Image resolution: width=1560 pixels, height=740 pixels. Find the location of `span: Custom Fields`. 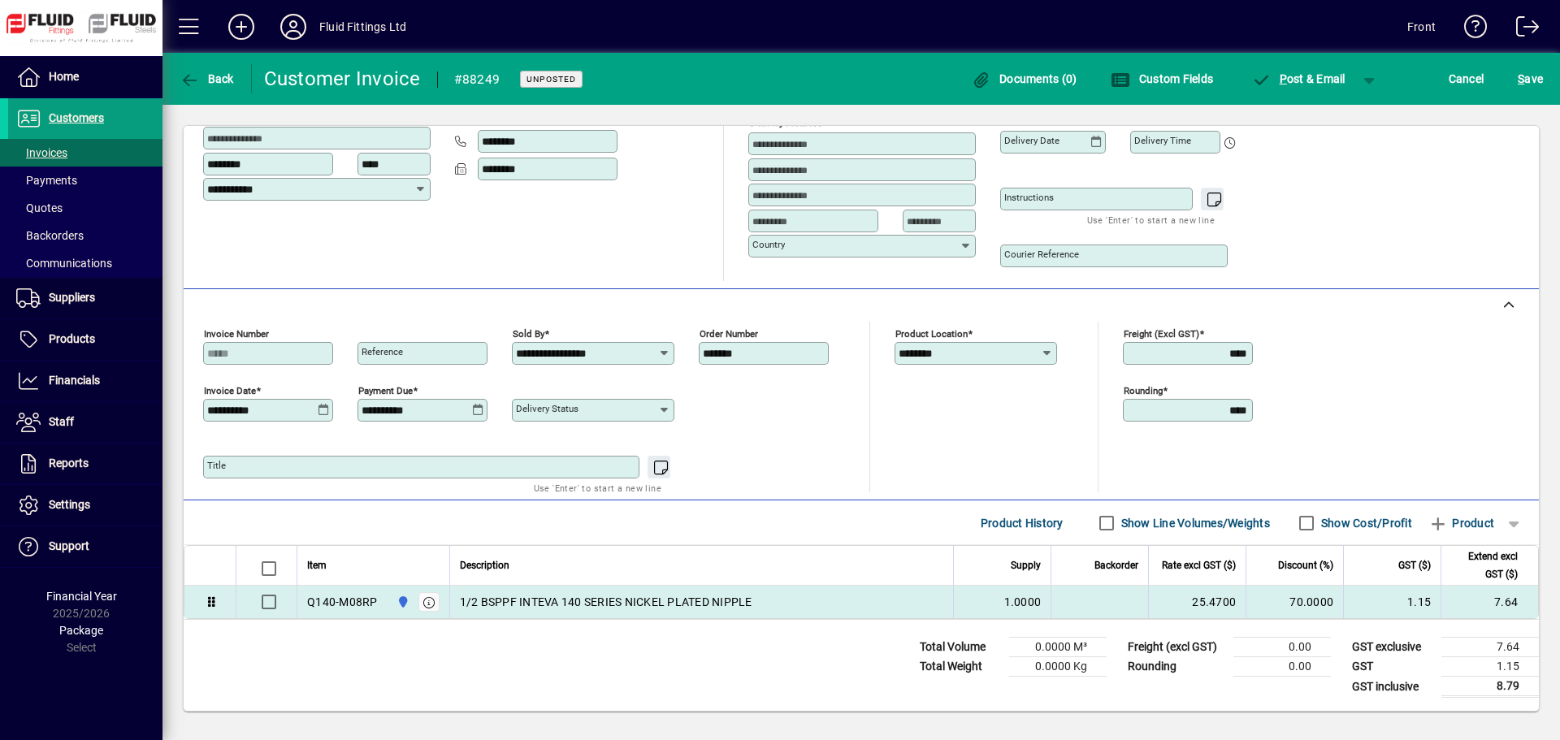

span: Custom Fields is located at coordinates (1162, 79).